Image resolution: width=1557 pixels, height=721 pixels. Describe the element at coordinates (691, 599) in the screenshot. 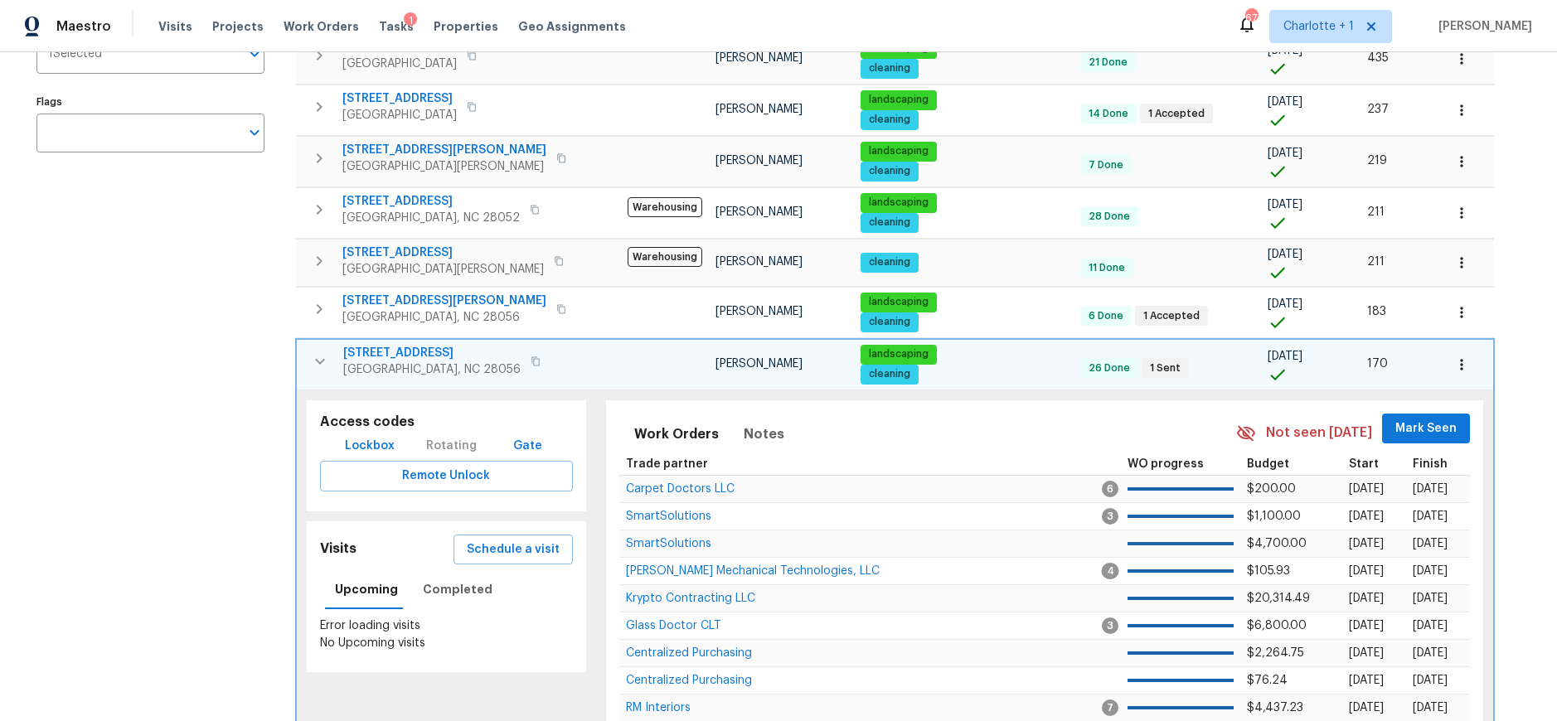

I see `a: Krypto Contracting LLC` at that location.